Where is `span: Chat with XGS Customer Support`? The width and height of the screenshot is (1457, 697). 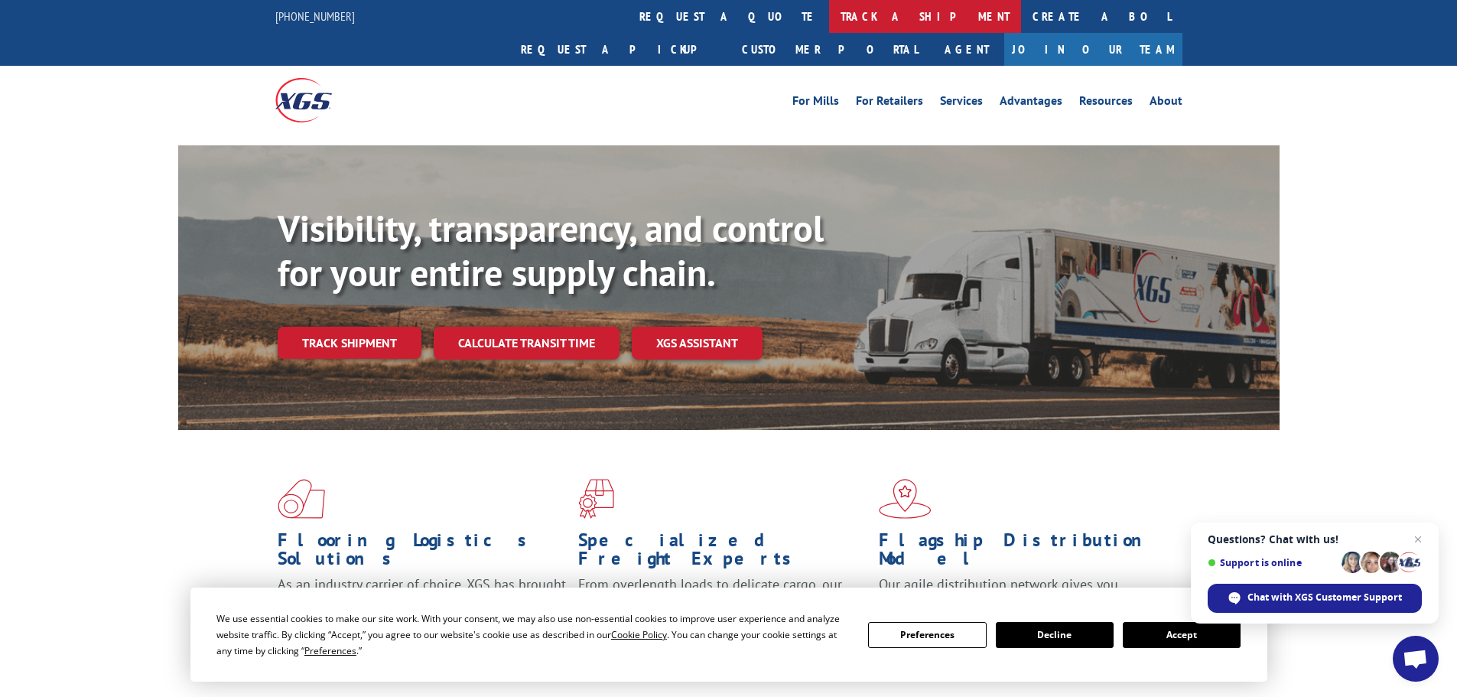 span: Chat with XGS Customer Support is located at coordinates (1325, 597).